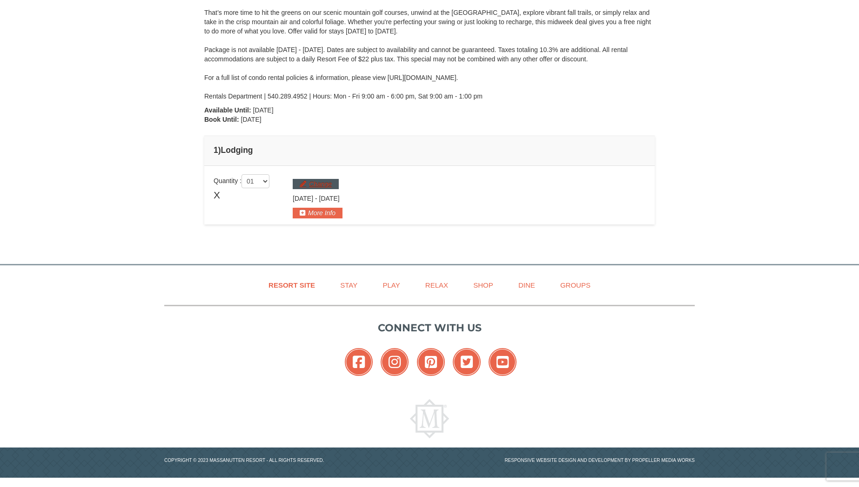 The height and width of the screenshot is (487, 859). Describe the element at coordinates (315, 184) in the screenshot. I see `button: Change` at that location.